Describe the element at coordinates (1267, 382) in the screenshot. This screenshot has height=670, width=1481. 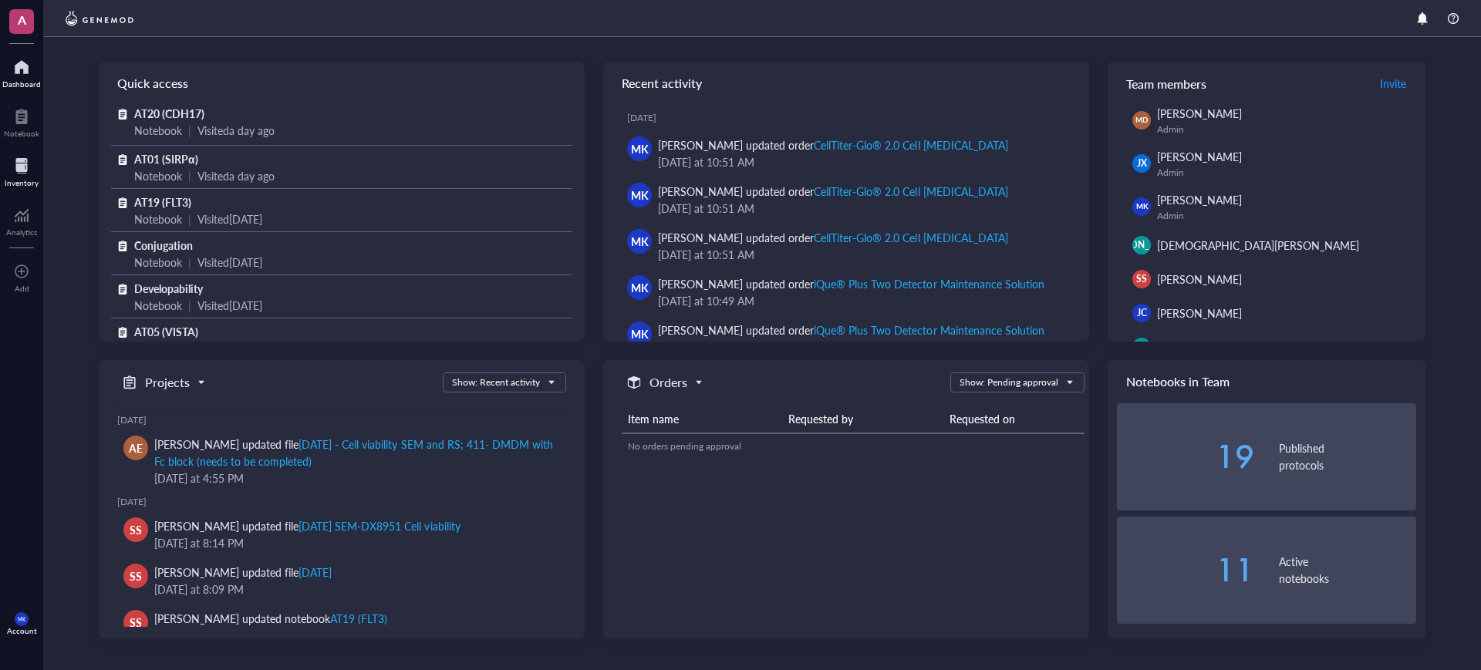
I see `div: Notebooks in Team` at that location.